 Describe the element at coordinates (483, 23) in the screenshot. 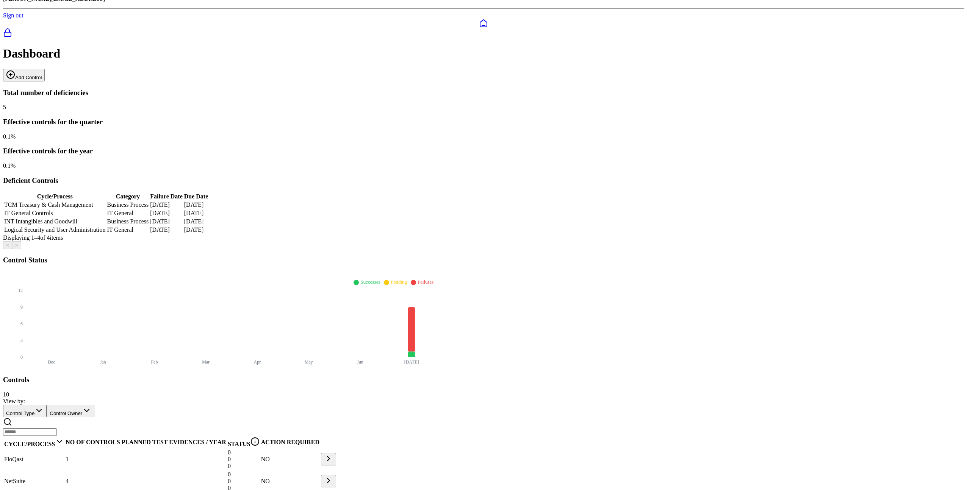

I see `a: Dashboard` at that location.